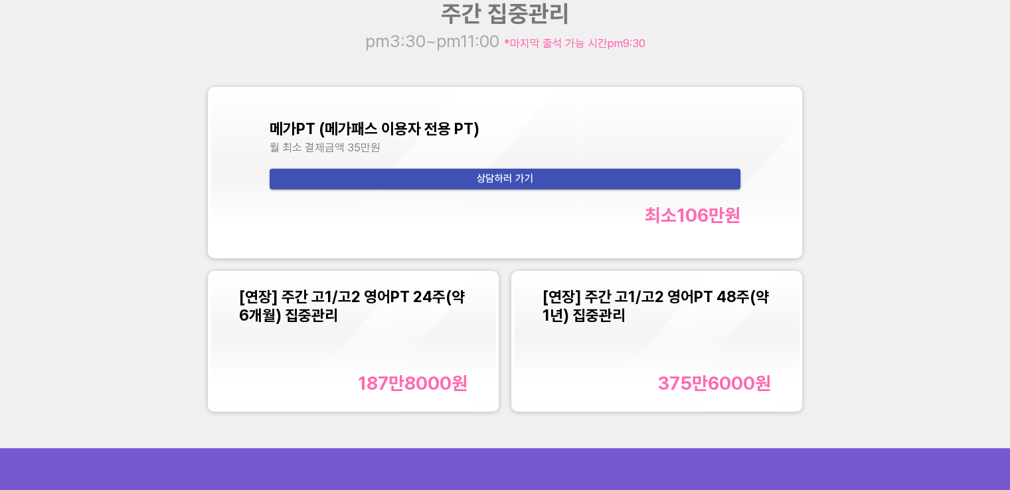 The image size is (1010, 490). Describe the element at coordinates (434, 41) in the screenshot. I see `span: pm3:30~pm11:00` at that location.